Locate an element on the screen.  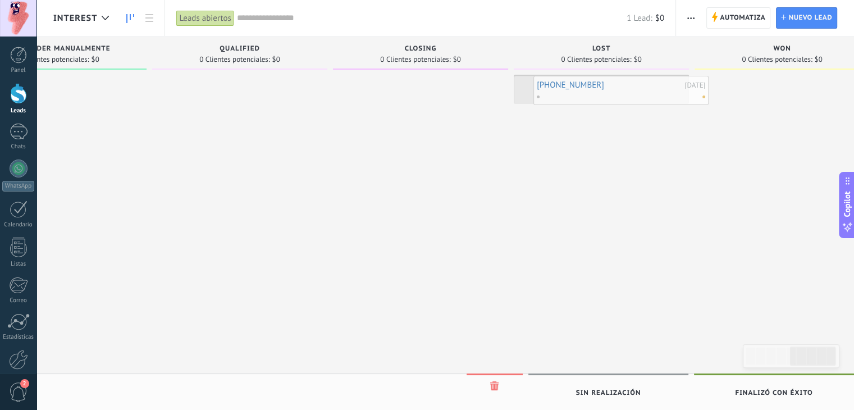
div: Correo is located at coordinates (19, 300).